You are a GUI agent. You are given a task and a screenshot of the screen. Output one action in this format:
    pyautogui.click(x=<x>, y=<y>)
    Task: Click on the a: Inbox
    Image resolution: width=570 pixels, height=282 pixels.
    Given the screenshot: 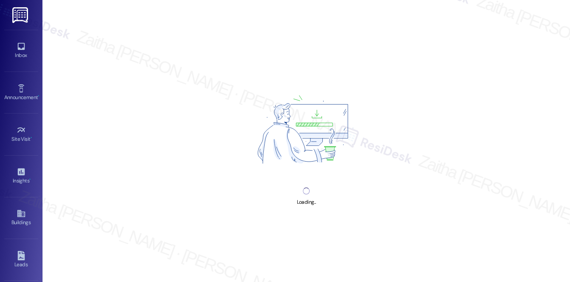 What is the action you would take?
    pyautogui.click(x=21, y=51)
    